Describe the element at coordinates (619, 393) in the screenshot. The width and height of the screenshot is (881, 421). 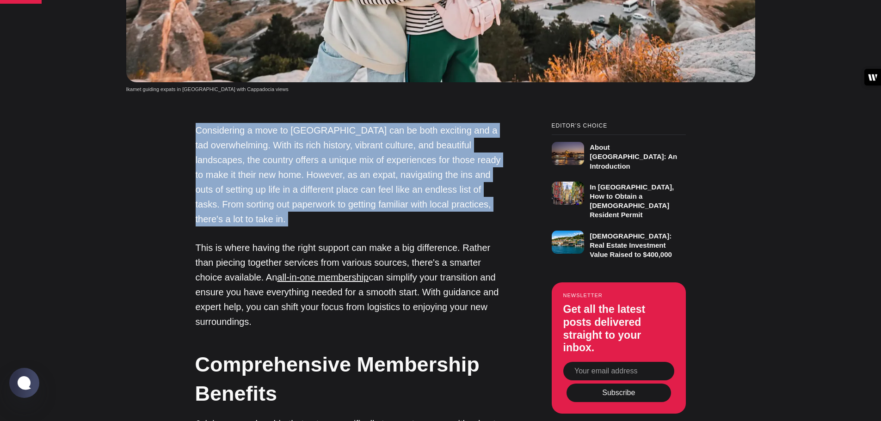
I see `button: Subscribe` at that location.